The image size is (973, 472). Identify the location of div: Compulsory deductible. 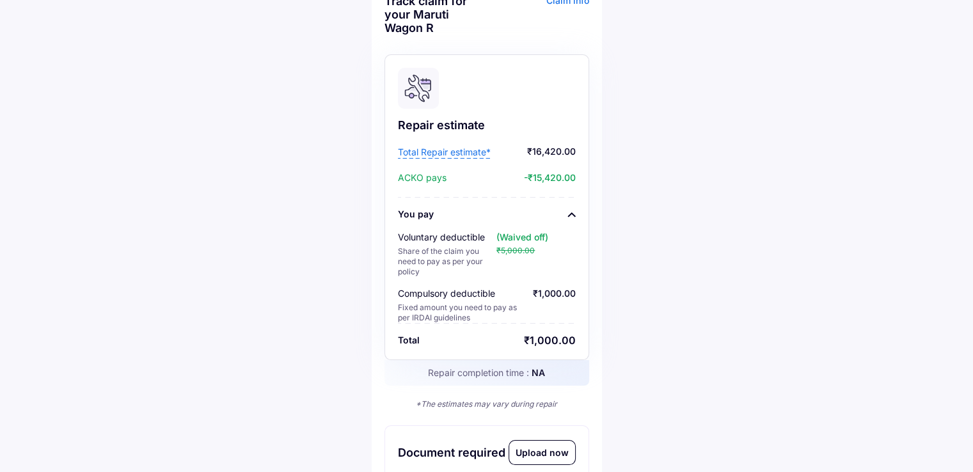
(460, 294).